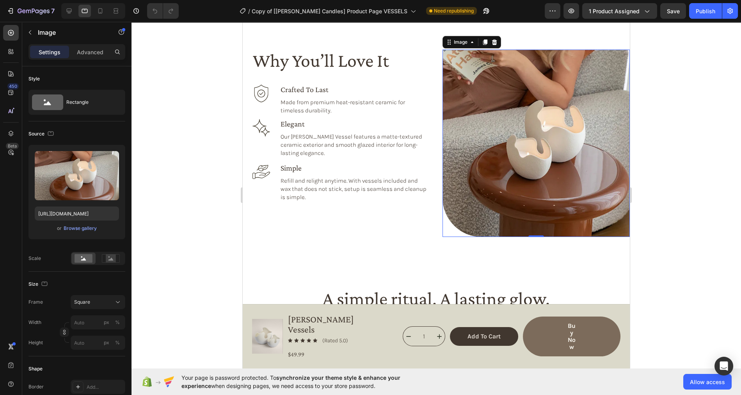  I want to click on span: Square, so click(82, 302).